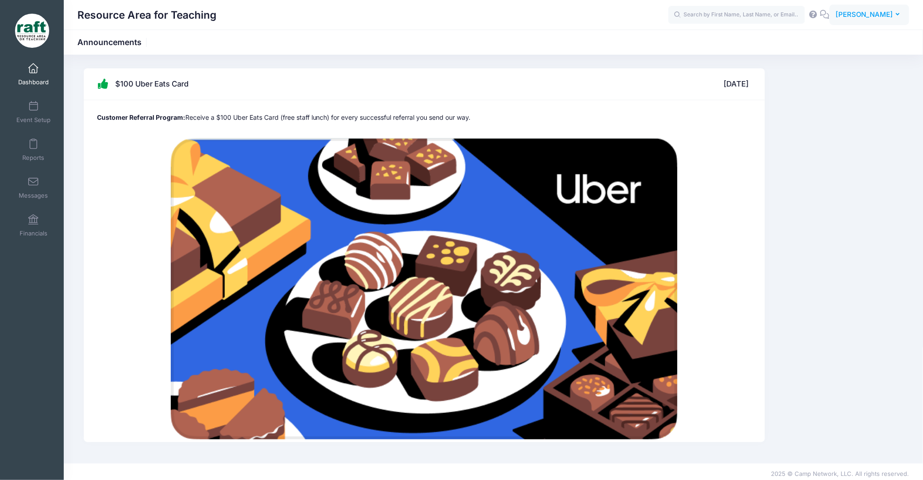  What do you see at coordinates (840, 474) in the screenshot?
I see `span: 2025 © Camp Network, LLC. All rights reserved.` at bounding box center [840, 474].